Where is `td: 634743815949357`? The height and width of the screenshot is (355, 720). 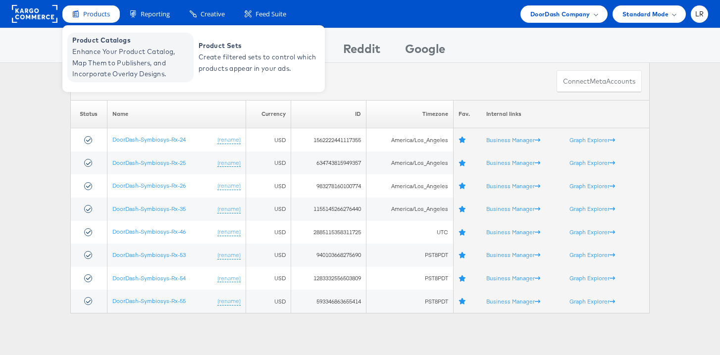
td: 634743815949357 is located at coordinates (329, 163).